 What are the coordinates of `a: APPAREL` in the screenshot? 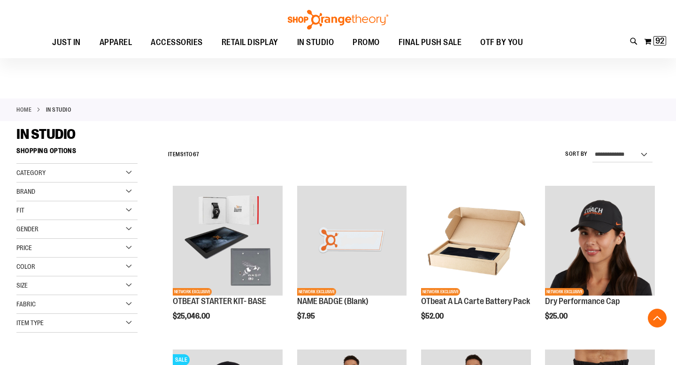 It's located at (116, 43).